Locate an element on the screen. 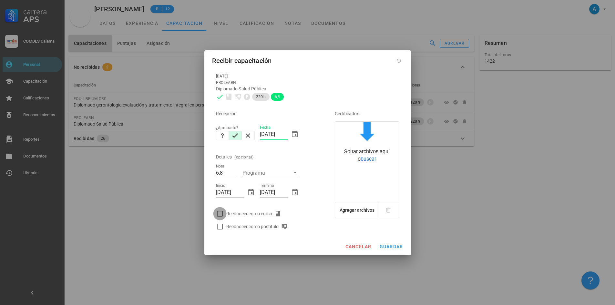 This screenshot has width=615, height=305. span: buscar is located at coordinates (368, 159).